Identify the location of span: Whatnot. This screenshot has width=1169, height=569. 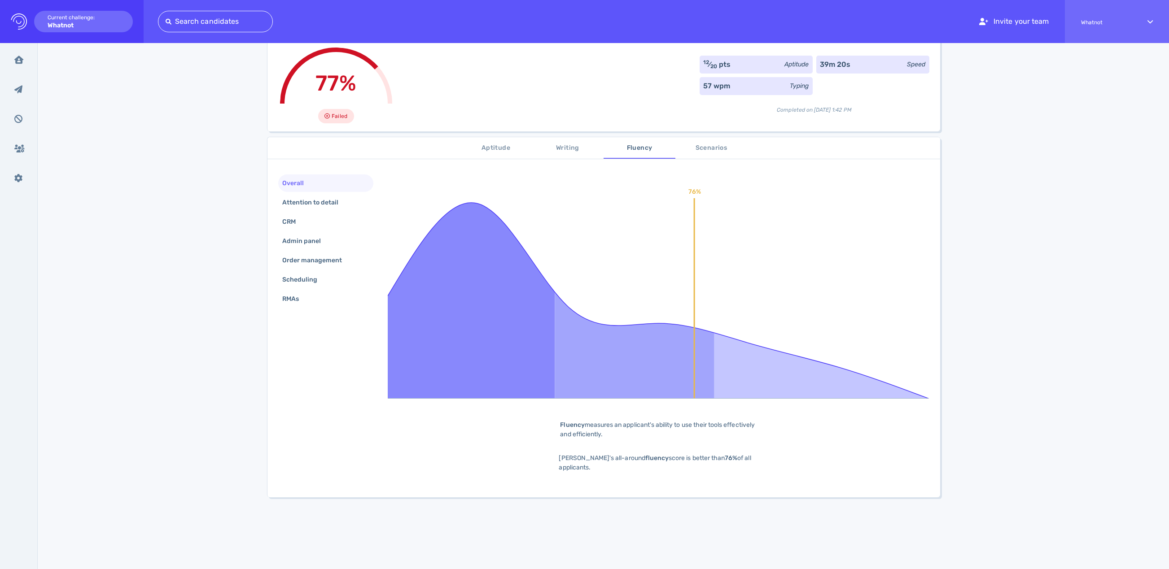
(1106, 22).